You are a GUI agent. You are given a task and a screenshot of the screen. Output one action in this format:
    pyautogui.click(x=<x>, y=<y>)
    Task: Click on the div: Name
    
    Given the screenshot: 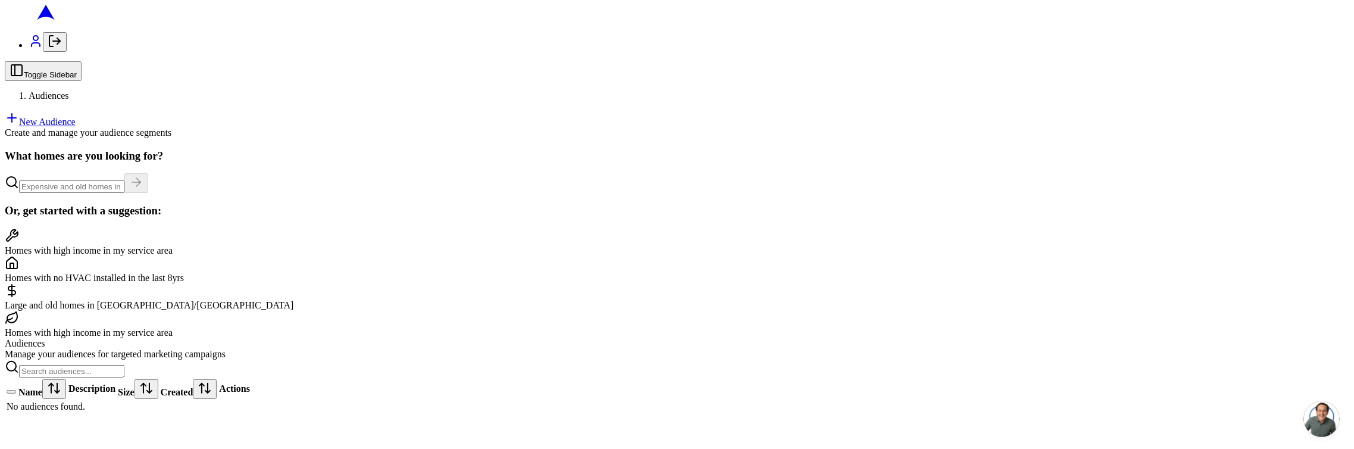 What is the action you would take?
    pyautogui.click(x=42, y=389)
    